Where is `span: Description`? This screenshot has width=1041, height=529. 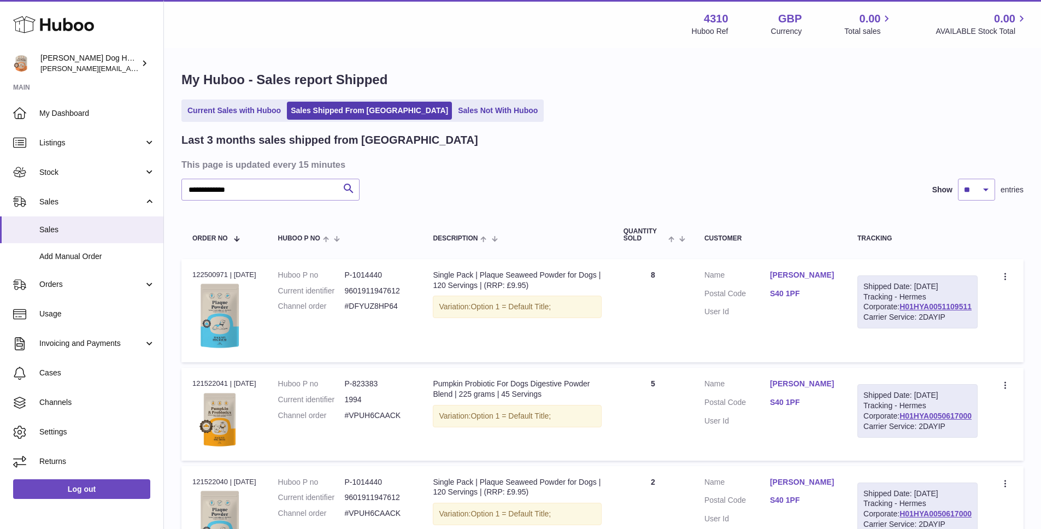
span: Description is located at coordinates (455, 238).